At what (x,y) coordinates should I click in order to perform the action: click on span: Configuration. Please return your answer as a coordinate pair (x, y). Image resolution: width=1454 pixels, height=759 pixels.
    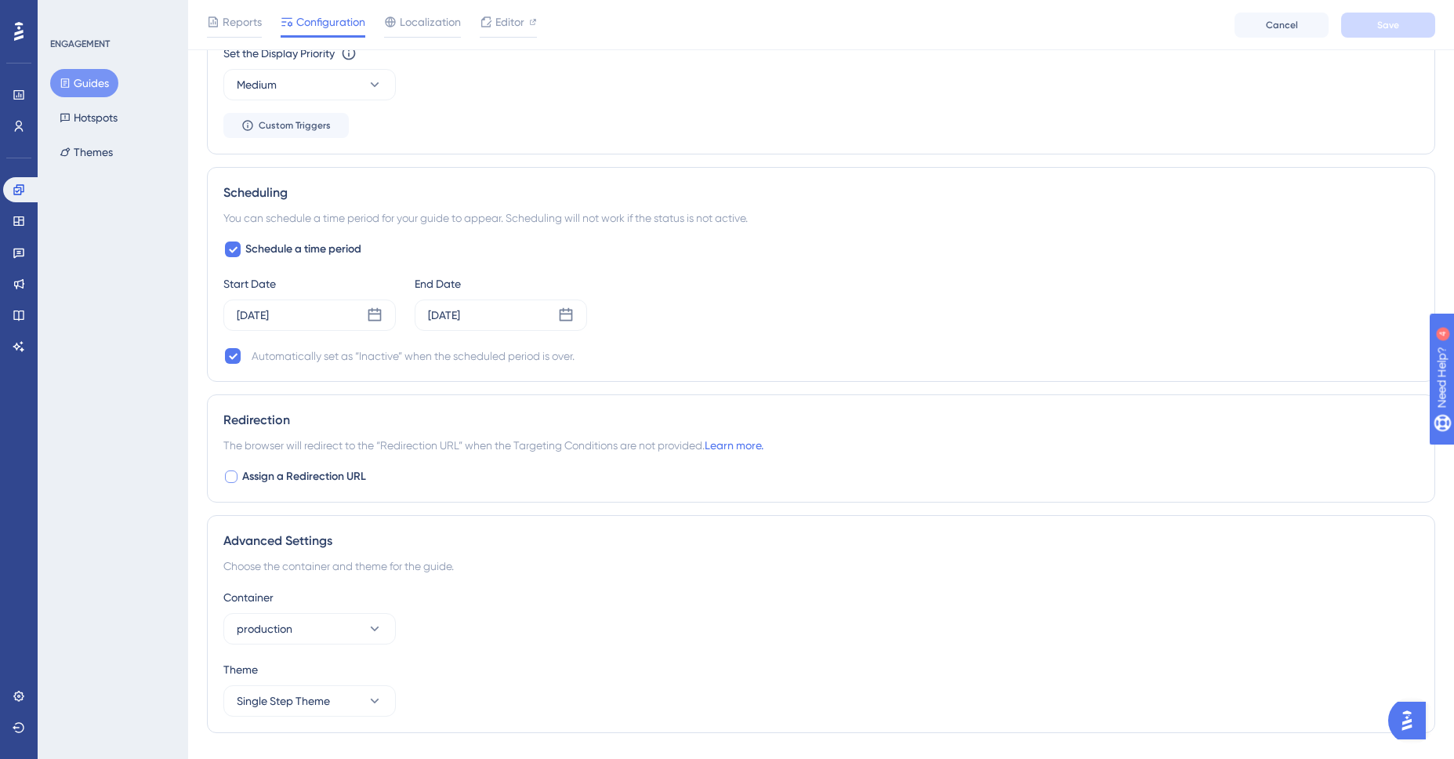
    Looking at the image, I should click on (331, 22).